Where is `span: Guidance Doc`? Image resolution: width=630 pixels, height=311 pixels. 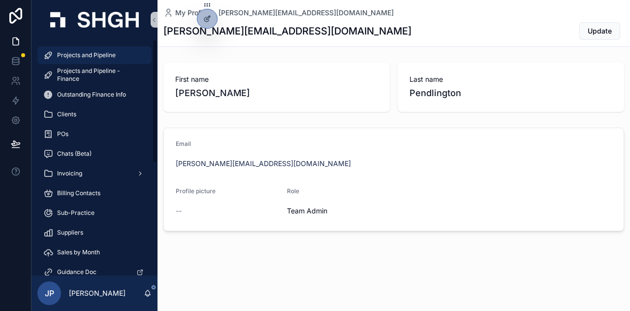 span: Guidance Doc is located at coordinates (77, 272).